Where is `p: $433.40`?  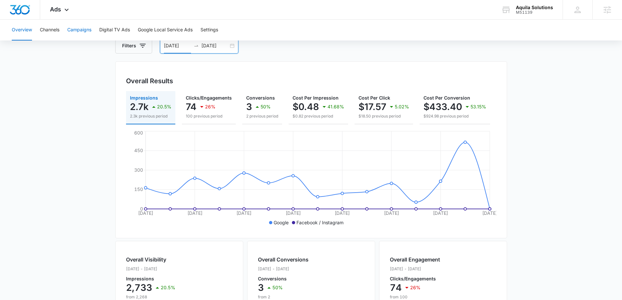
p: $433.40 is located at coordinates (443, 107).